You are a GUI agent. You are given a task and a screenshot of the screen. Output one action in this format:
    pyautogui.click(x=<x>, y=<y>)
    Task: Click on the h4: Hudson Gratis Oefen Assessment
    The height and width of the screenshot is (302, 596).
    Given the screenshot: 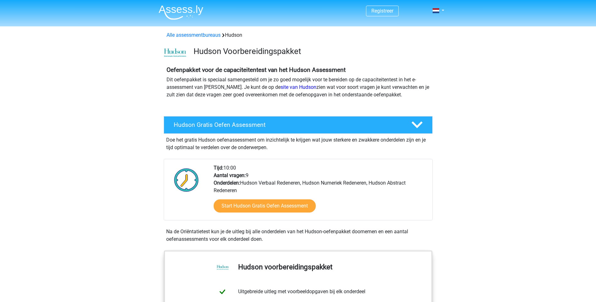 What is the action you would take?
    pyautogui.click(x=287, y=125)
    